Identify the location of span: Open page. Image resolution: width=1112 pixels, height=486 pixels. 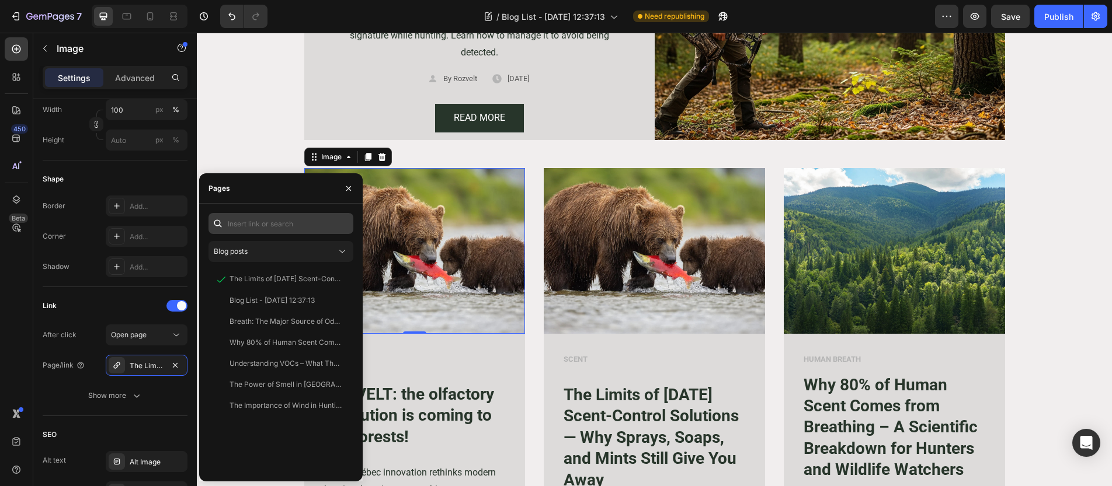
(128, 335).